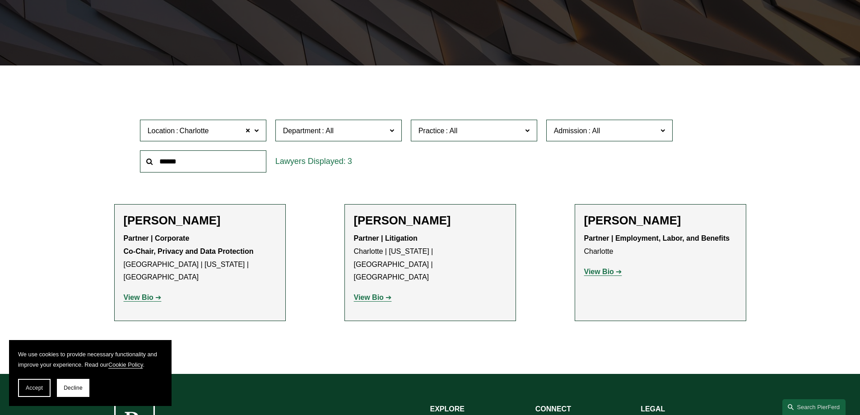 This screenshot has height=415, width=860. What do you see at coordinates (90, 373) in the screenshot?
I see `section: Cookie banner` at bounding box center [90, 373].